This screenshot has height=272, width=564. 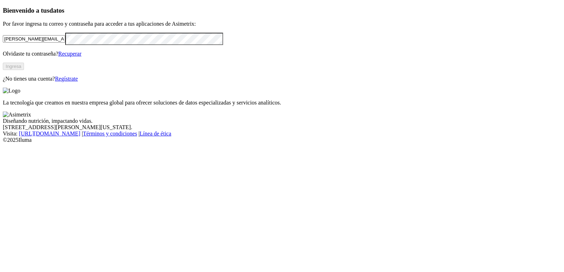 I want to click on span: datos, so click(x=57, y=10).